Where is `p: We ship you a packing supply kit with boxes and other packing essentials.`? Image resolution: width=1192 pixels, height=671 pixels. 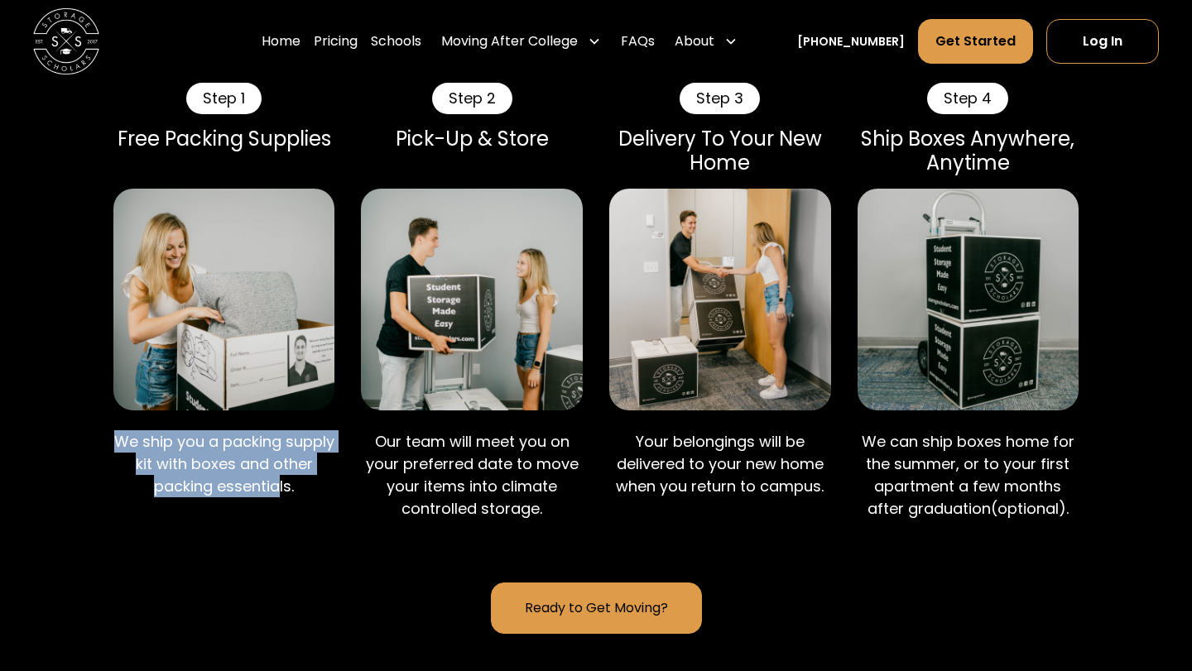 p: We ship you a packing supply kit with boxes and other packing essentials. is located at coordinates (224, 464).